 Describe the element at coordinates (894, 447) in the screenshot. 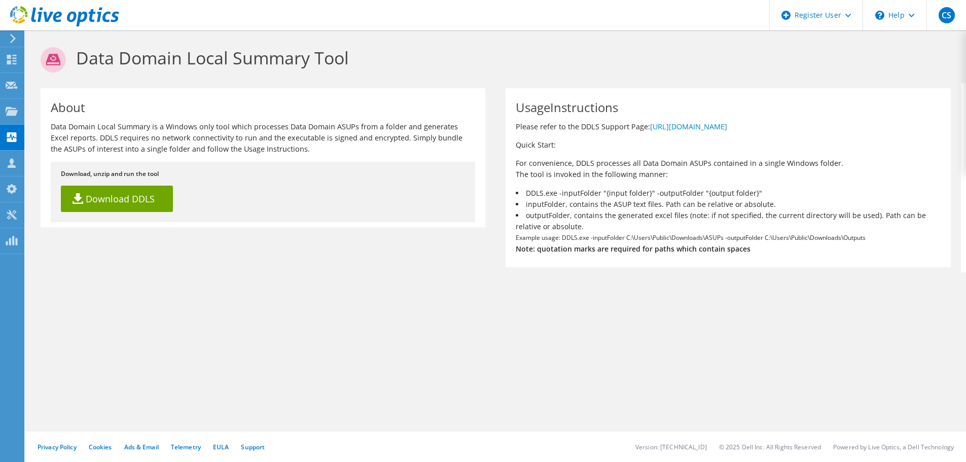

I see `li: Powered by Live Optics, a Dell Technology` at that location.